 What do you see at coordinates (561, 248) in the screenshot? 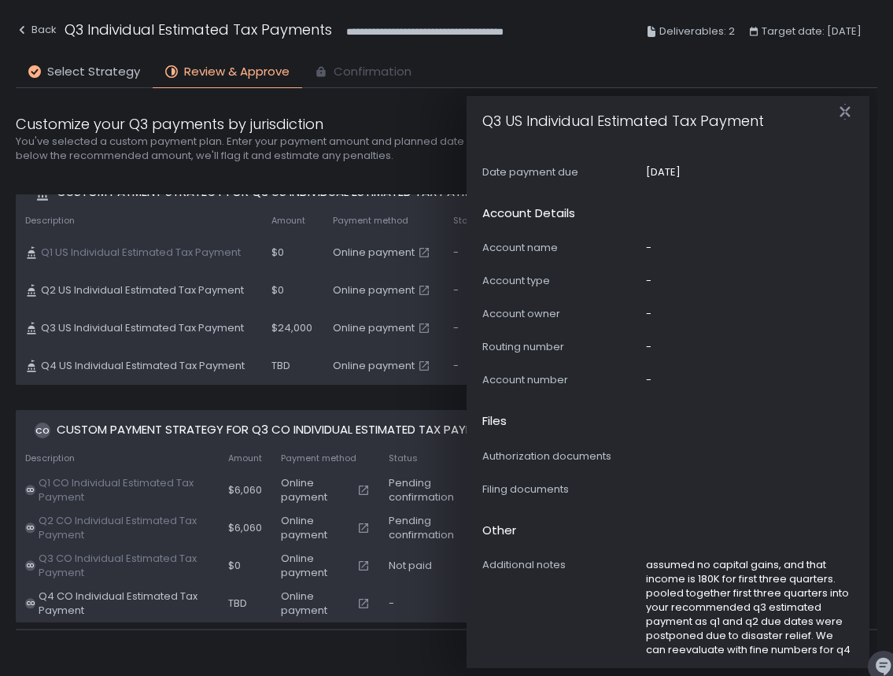
I see `div: Account name` at bounding box center [561, 248].